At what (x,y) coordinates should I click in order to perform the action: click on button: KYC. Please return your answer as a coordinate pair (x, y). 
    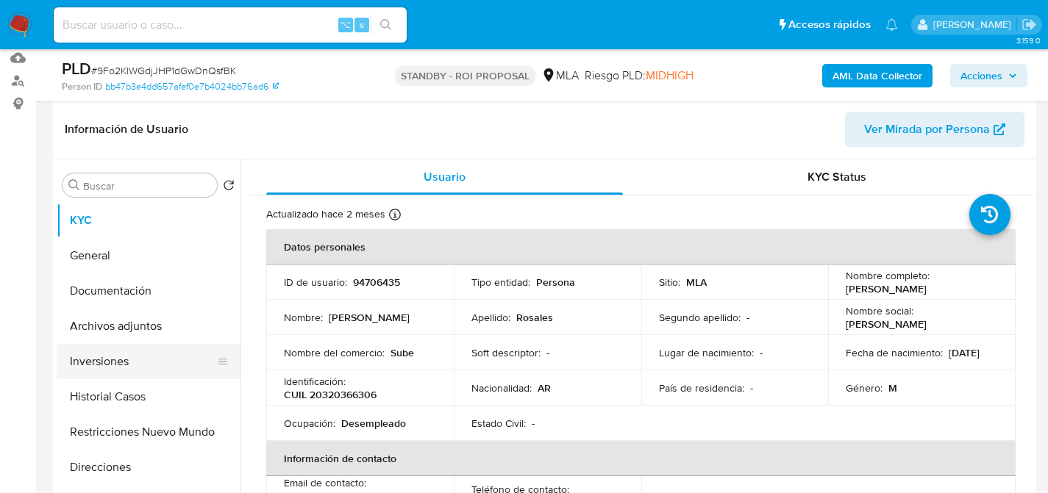
    Looking at the image, I should click on (149, 221).